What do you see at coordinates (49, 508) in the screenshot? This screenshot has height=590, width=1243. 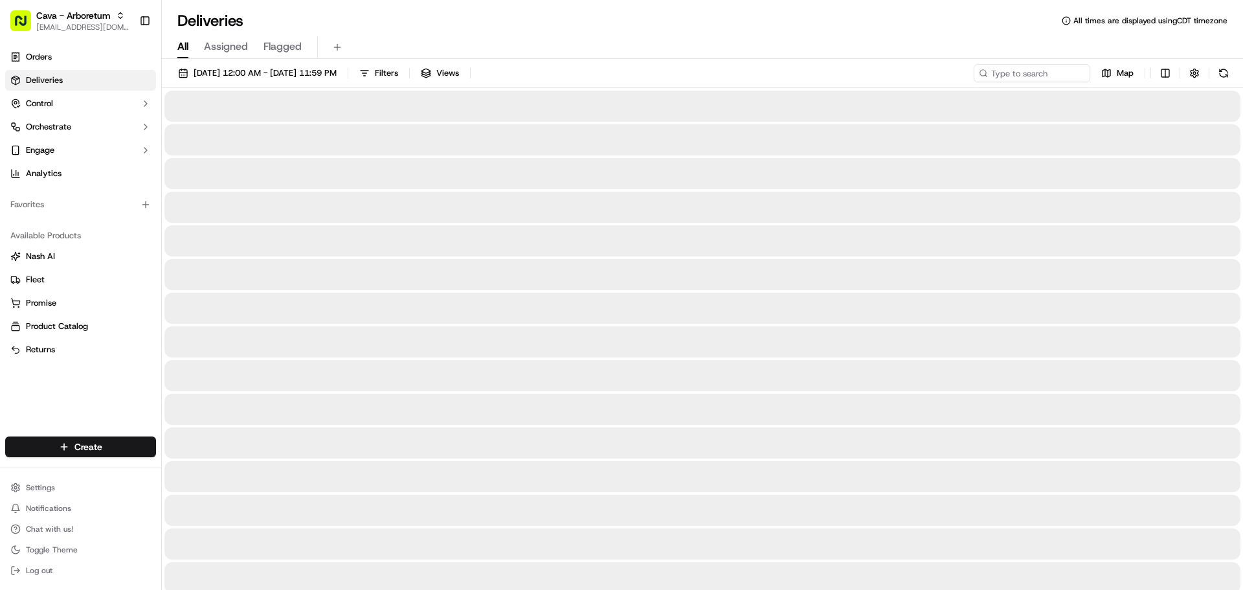 I see `span: Notifications` at bounding box center [49, 508].